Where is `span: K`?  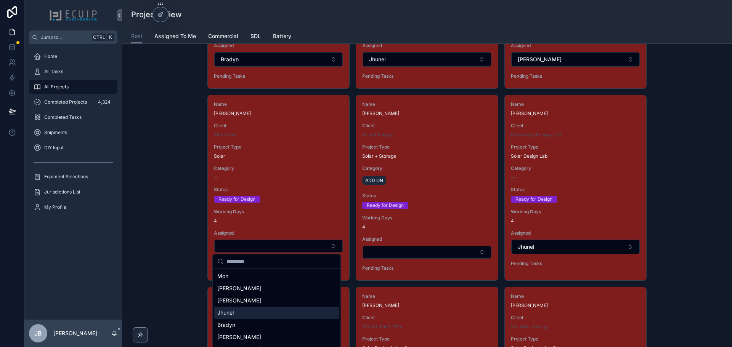 span: K is located at coordinates (111, 37).